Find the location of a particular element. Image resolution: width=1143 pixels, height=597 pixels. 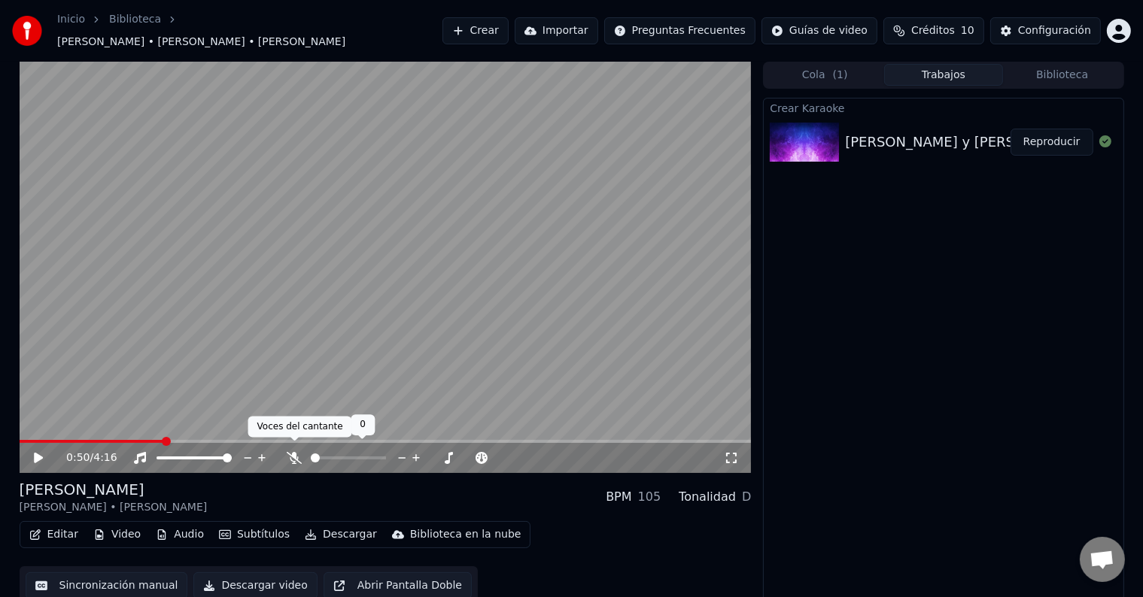

button: Subtítulos is located at coordinates (254, 535).